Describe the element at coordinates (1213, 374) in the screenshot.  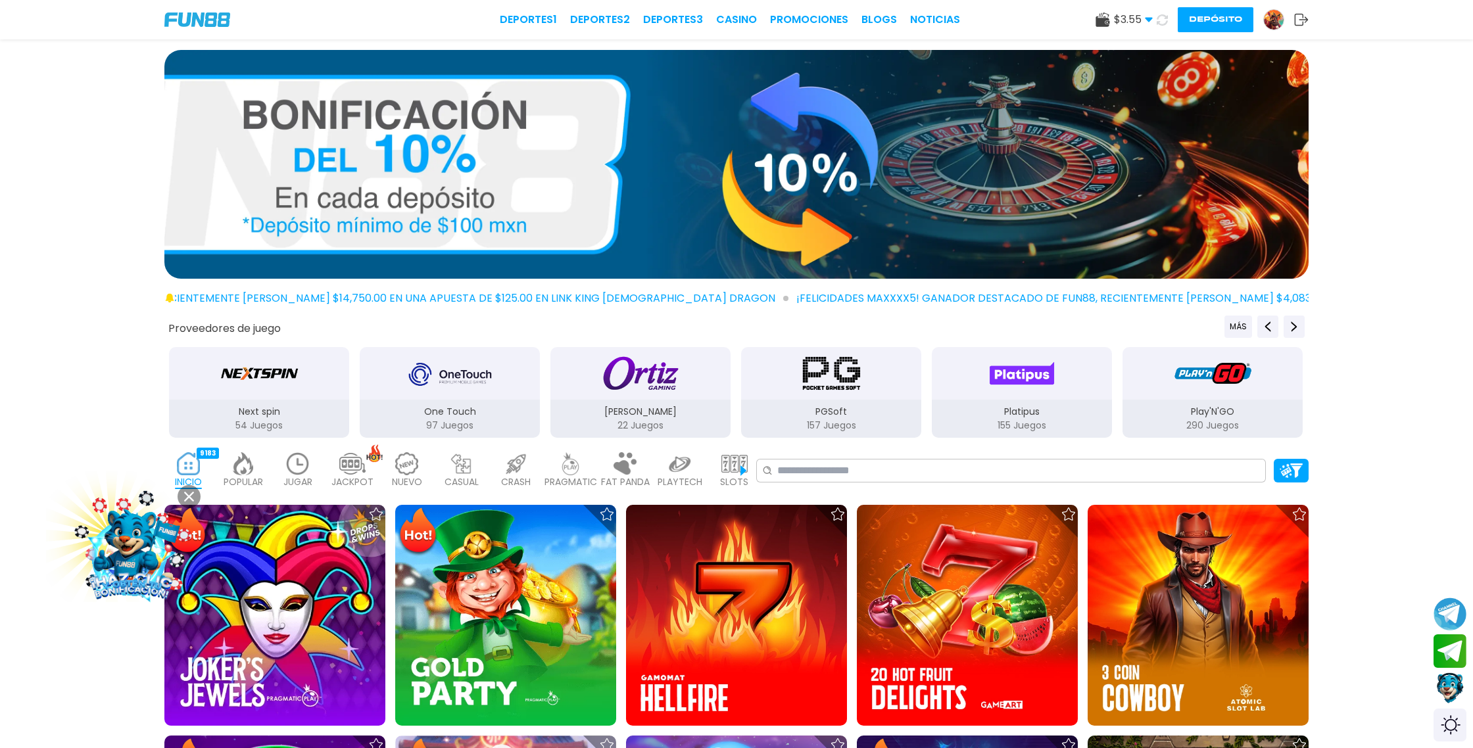
I see `img: Play'N'GO` at that location.